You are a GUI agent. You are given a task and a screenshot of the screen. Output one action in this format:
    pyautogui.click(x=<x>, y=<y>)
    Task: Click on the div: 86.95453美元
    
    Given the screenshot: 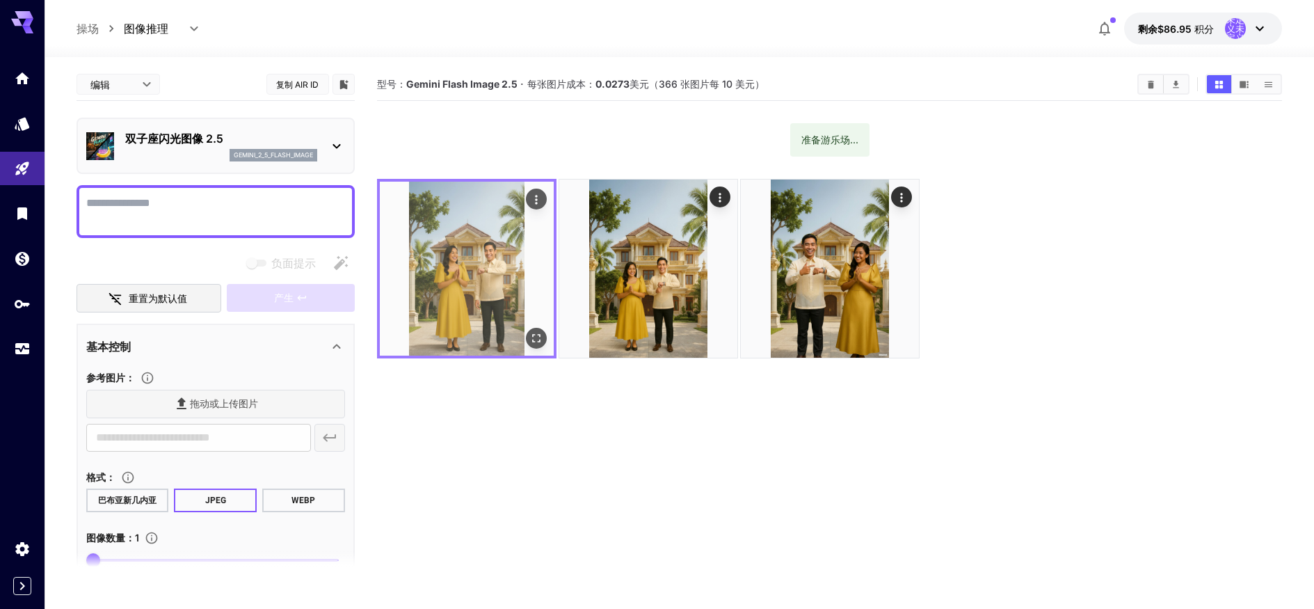 What is the action you would take?
    pyautogui.click(x=1176, y=29)
    